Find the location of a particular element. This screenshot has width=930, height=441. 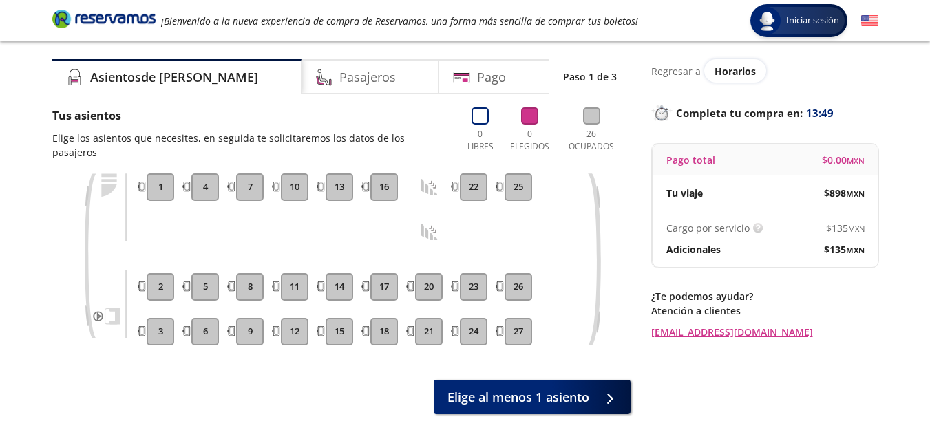

button: 22 is located at coordinates (474, 187).